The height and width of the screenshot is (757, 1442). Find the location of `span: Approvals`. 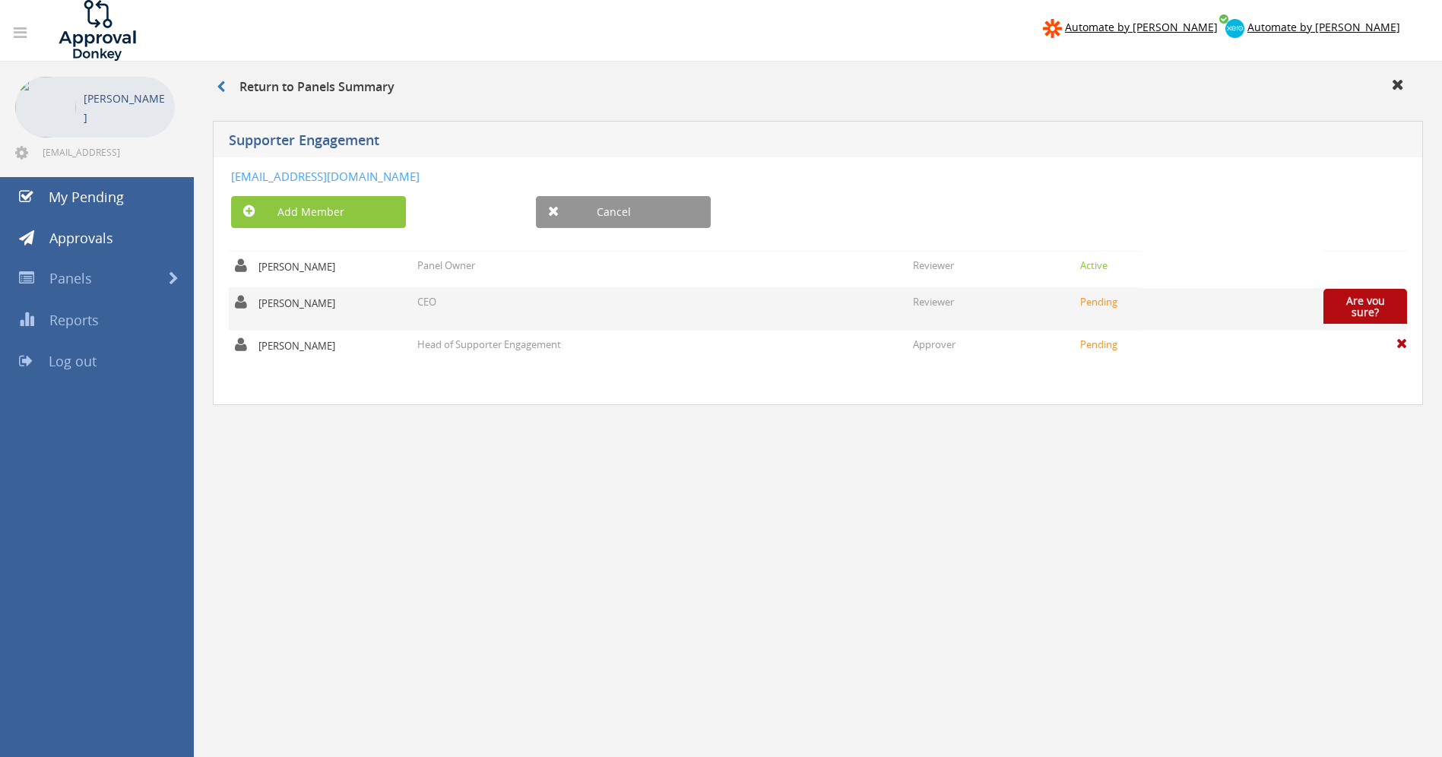

span: Approvals is located at coordinates (81, 238).